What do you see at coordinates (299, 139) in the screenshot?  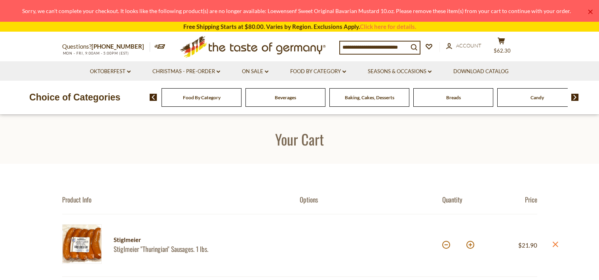 I see `h1: Your Cart` at bounding box center [299, 139].